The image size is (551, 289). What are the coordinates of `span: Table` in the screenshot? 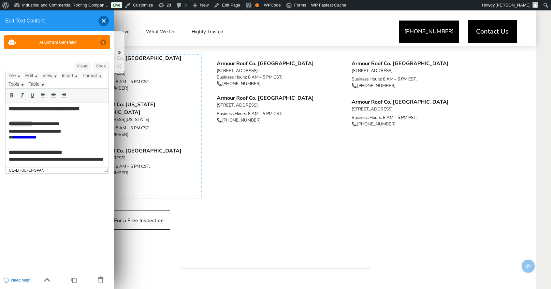 It's located at (34, 84).